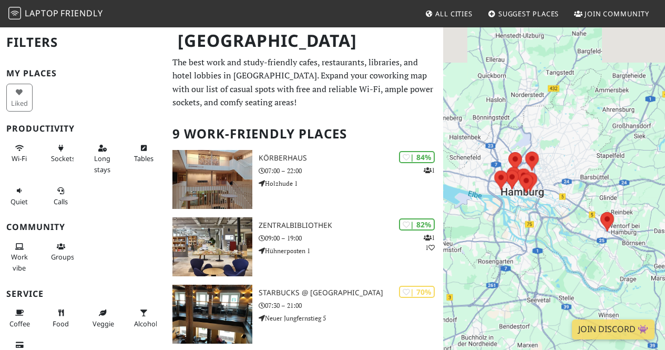  Describe the element at coordinates (19, 257) in the screenshot. I see `button: Work vibe` at that location.